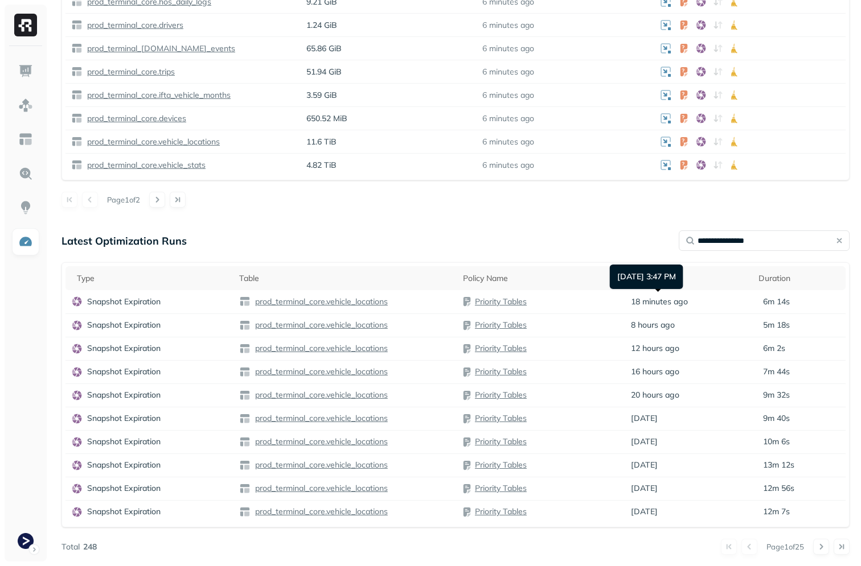  Describe the element at coordinates (776, 302) in the screenshot. I see `p: 6m 14s` at that location.